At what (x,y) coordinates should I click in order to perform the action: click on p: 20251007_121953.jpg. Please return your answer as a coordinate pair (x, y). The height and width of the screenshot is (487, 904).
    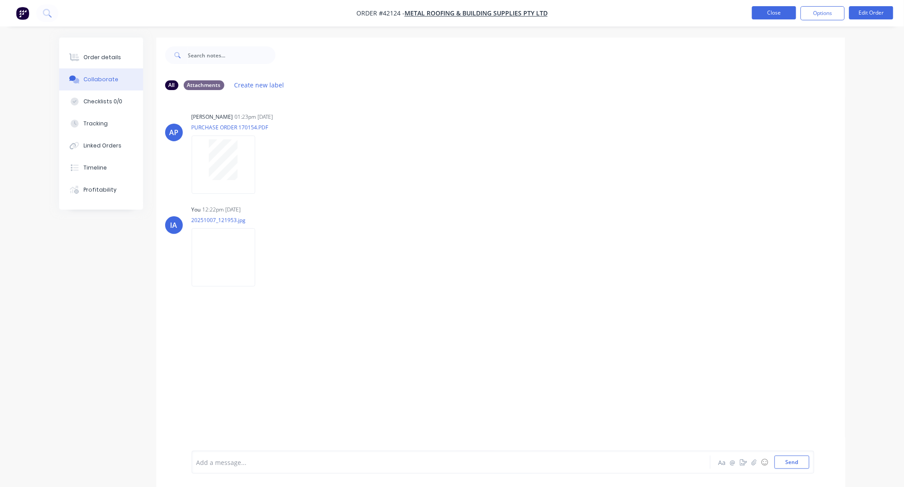
    Looking at the image, I should click on (228, 220).